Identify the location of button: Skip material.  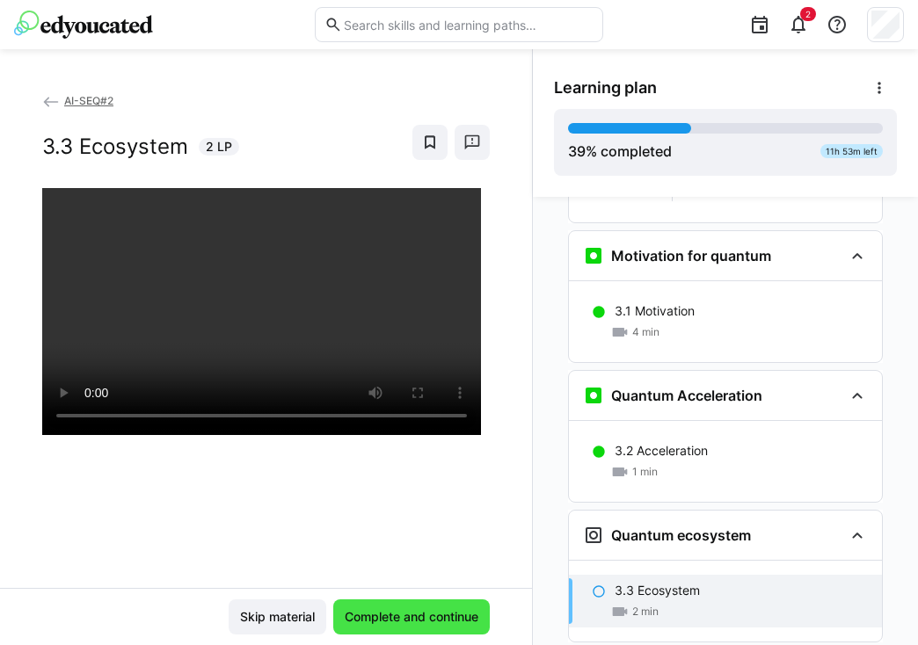
(277, 617).